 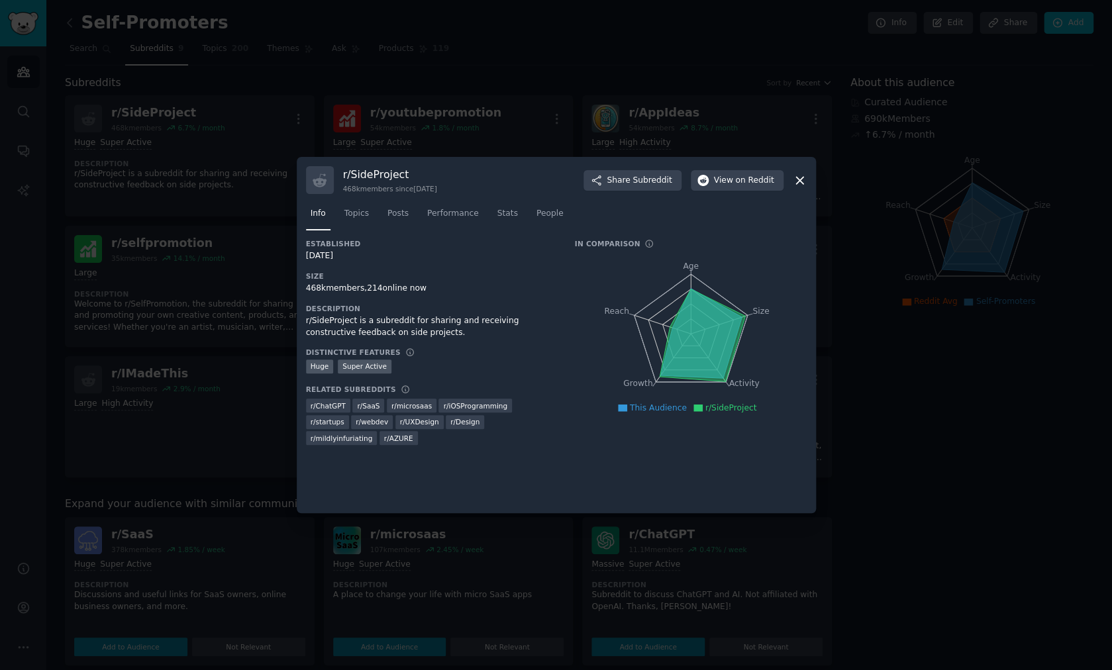 What do you see at coordinates (616, 311) in the screenshot?
I see `tspan: Reach` at bounding box center [616, 311].